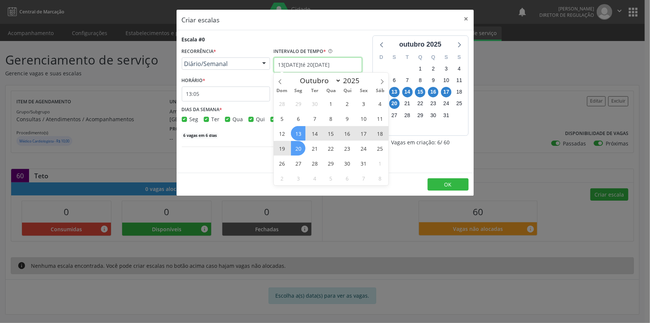 The height and width of the screenshot is (323, 650). I want to click on span: Outubro 16, 2025, so click(347, 133).